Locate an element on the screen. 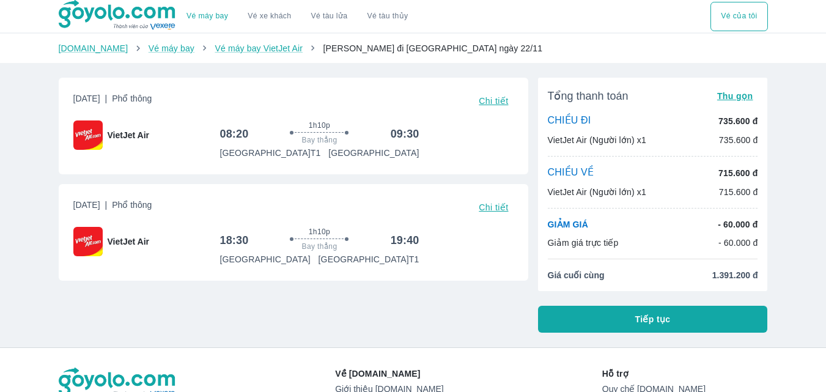 Image resolution: width=826 pixels, height=392 pixels. p: Hỗ trợ is located at coordinates (685, 374).